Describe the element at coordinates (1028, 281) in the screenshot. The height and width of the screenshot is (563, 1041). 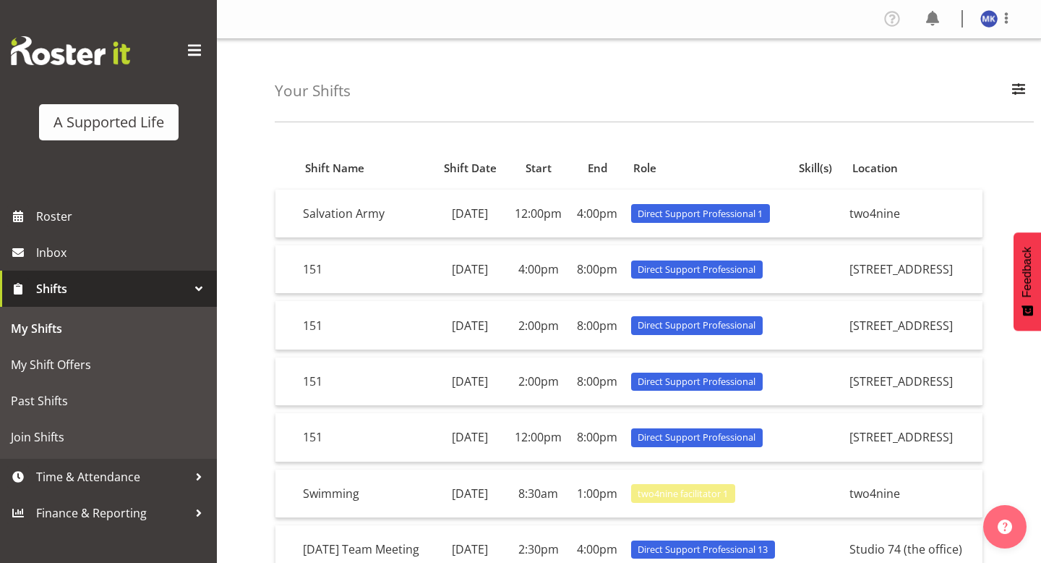
I see `button: Feedback - Show survey` at that location.